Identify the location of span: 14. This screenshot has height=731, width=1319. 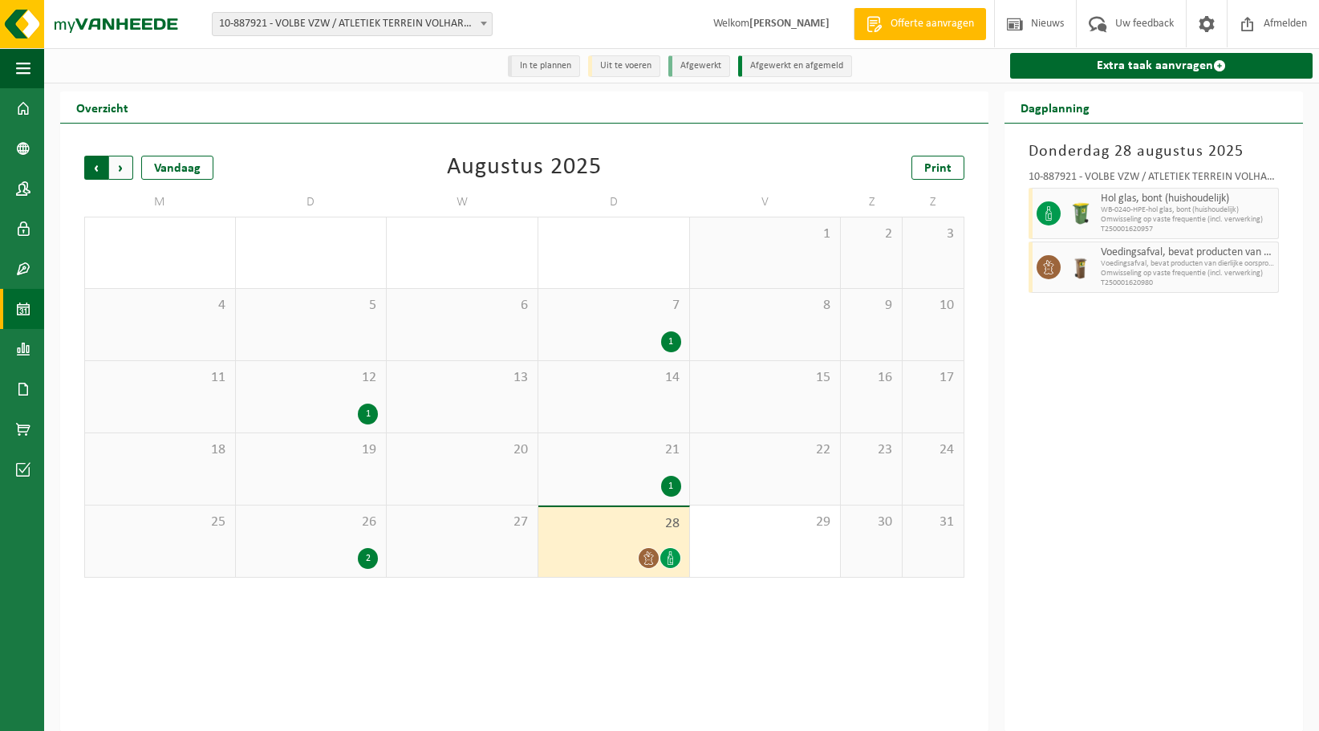
(614, 378).